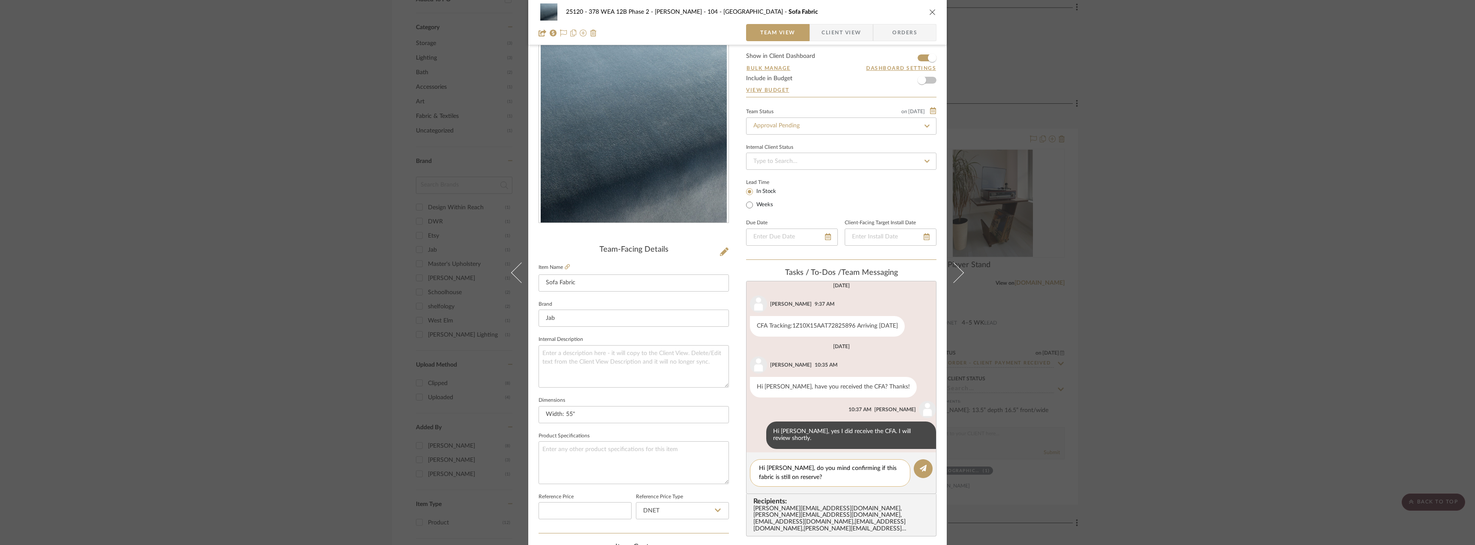 This screenshot has height=545, width=1475. What do you see at coordinates (778, 33) in the screenshot?
I see `span: Team View` at bounding box center [778, 33].